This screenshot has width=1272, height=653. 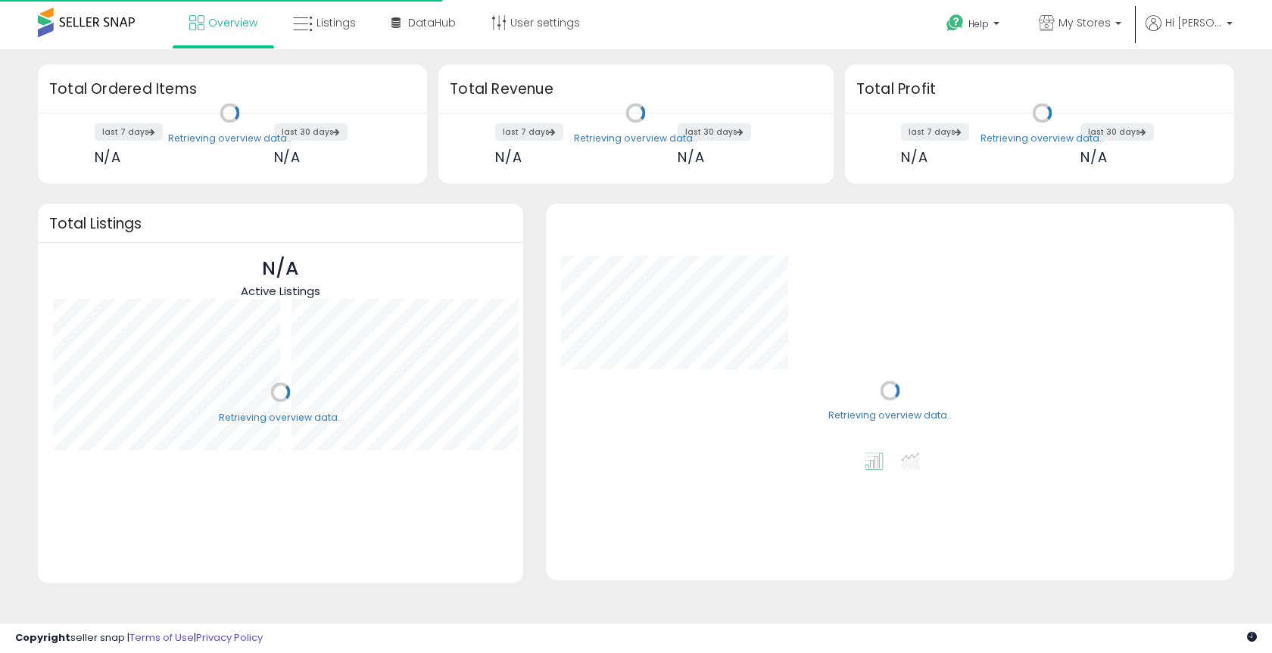 What do you see at coordinates (1084, 23) in the screenshot?
I see `span: My Stores` at bounding box center [1084, 23].